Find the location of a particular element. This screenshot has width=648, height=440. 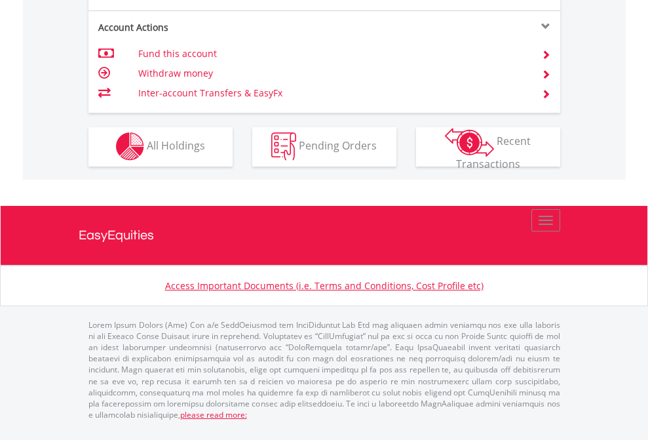

div: EasyEquities is located at coordinates (325, 235).